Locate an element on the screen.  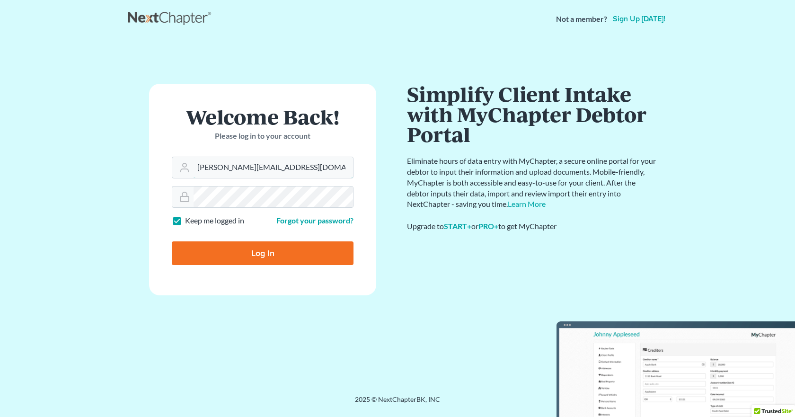
label: Keep me logged in is located at coordinates (214, 221).